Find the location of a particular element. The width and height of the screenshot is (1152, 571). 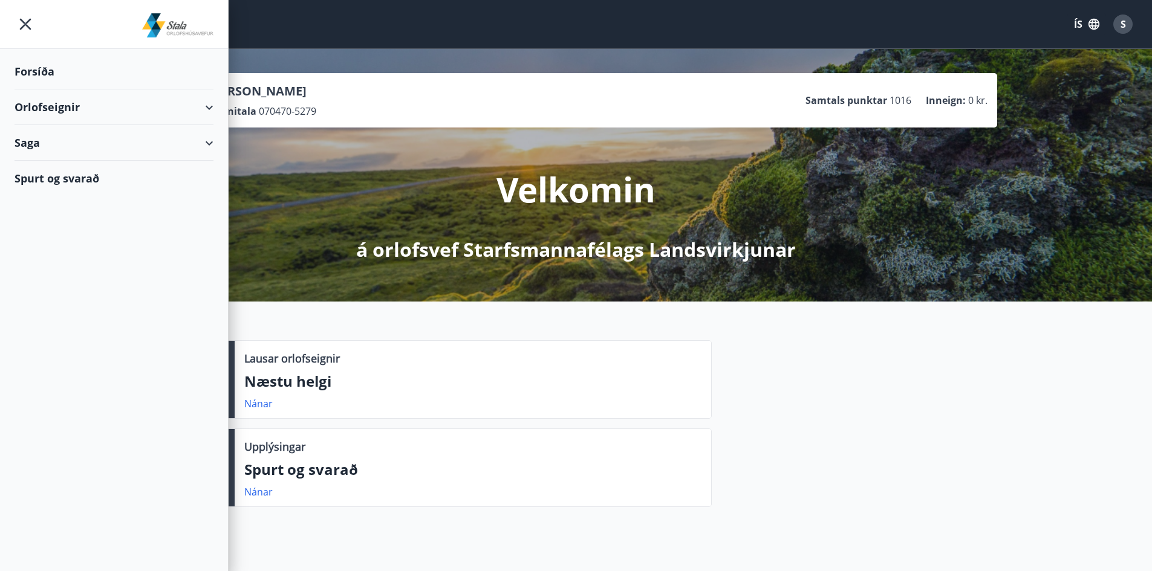

p: Næstu helgi is located at coordinates (473, 381).